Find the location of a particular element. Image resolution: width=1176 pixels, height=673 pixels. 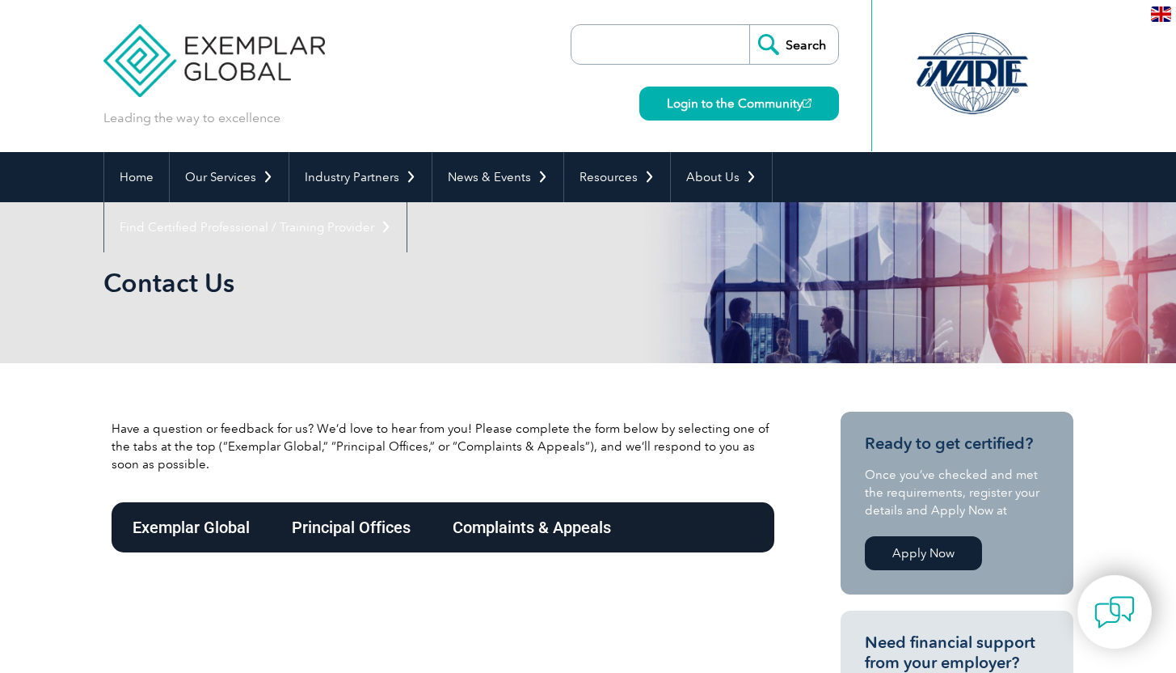

img: open_square.png is located at coordinates (807, 103).